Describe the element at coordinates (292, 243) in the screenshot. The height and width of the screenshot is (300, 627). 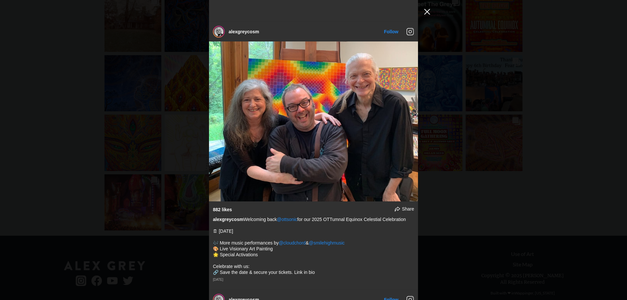
I see `a: @cloudchord` at that location.